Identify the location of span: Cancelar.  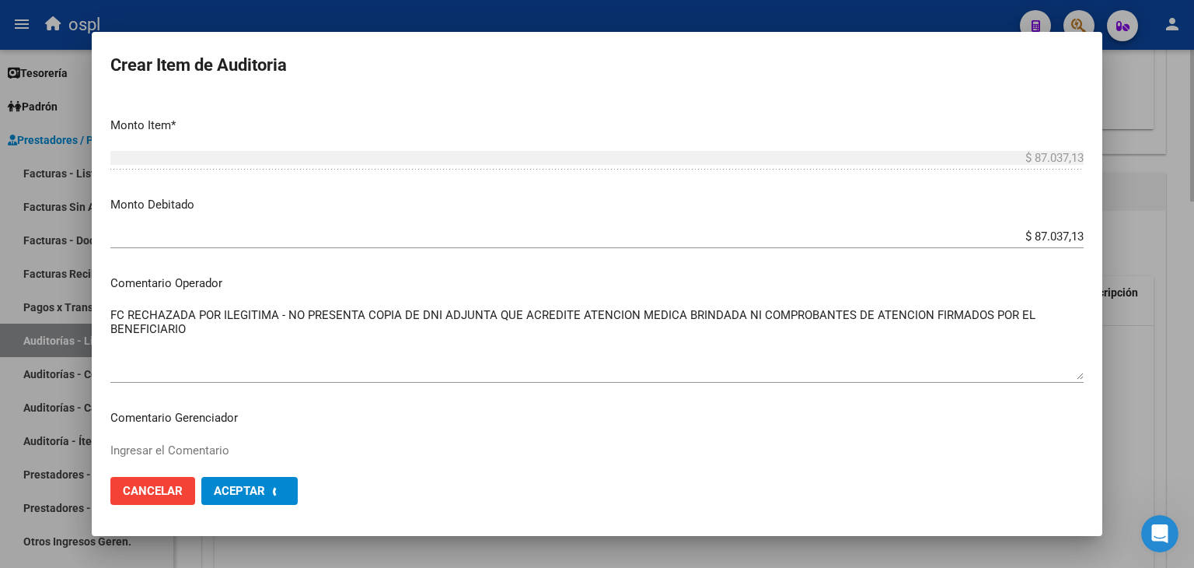
(152, 491).